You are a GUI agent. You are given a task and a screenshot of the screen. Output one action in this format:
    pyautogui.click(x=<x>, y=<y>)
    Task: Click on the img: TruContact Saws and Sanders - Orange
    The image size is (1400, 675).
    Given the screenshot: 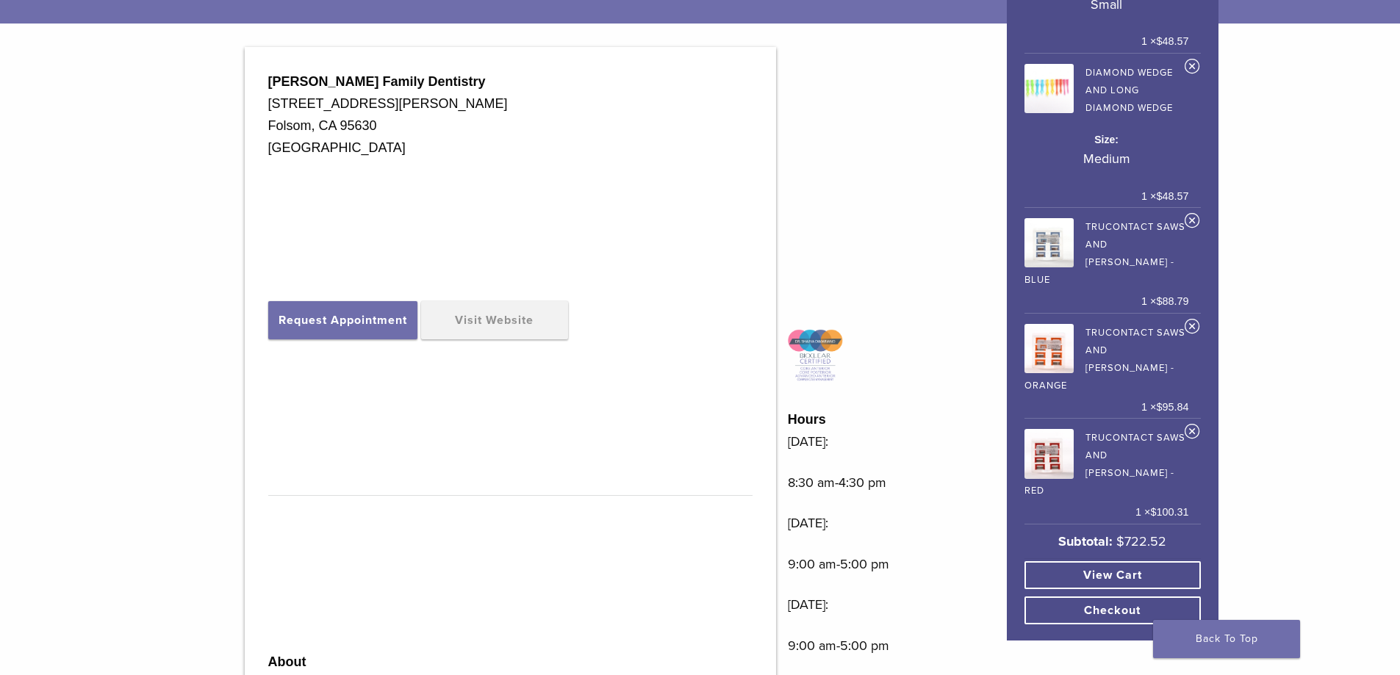 What is the action you would take?
    pyautogui.click(x=1049, y=348)
    